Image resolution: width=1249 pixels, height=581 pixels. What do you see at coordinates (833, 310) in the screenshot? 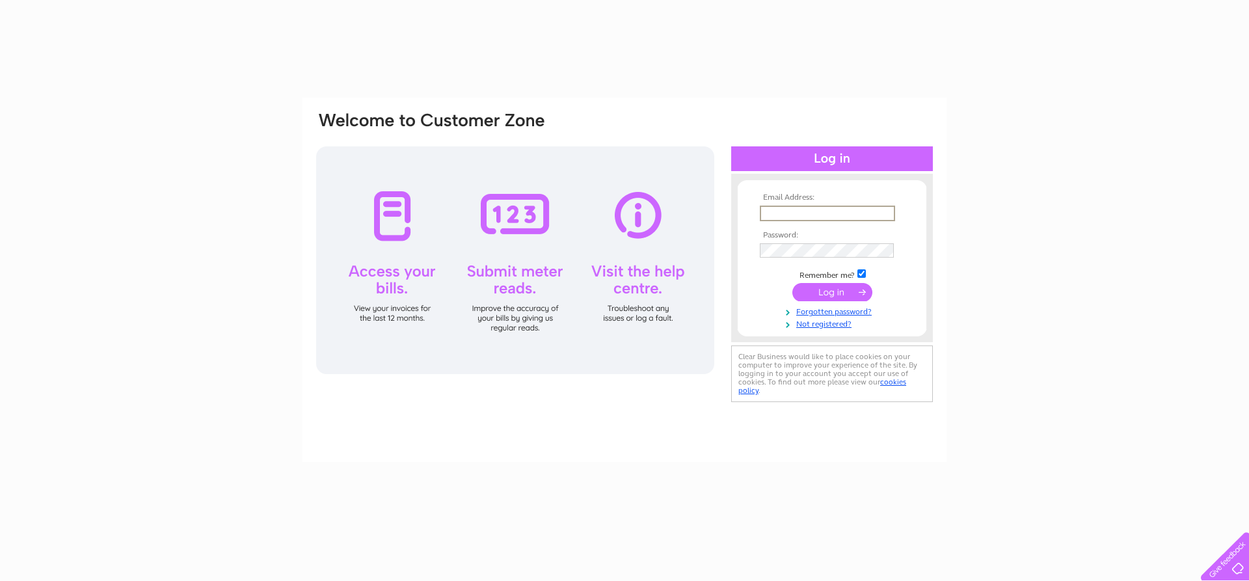
I see `a: Forgotten password?` at bounding box center [833, 310].